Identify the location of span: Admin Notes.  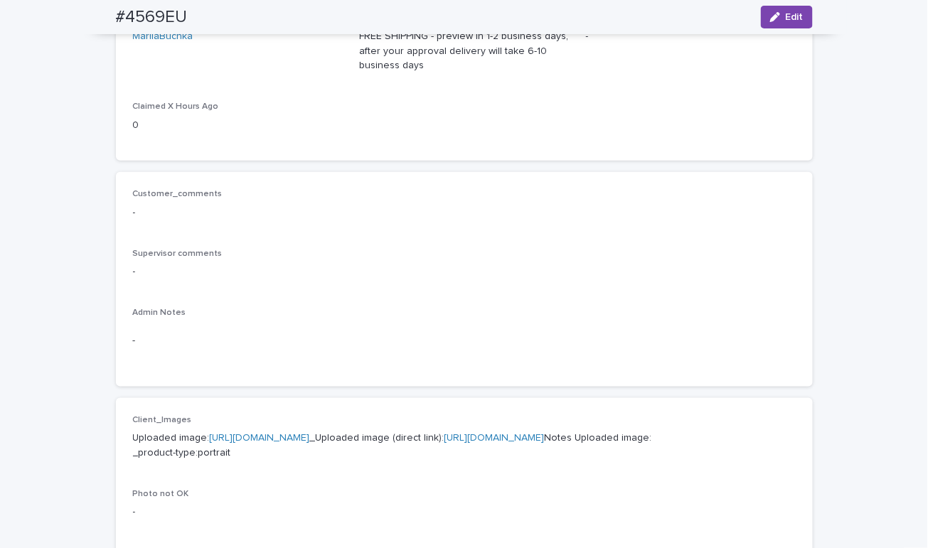
(159, 313).